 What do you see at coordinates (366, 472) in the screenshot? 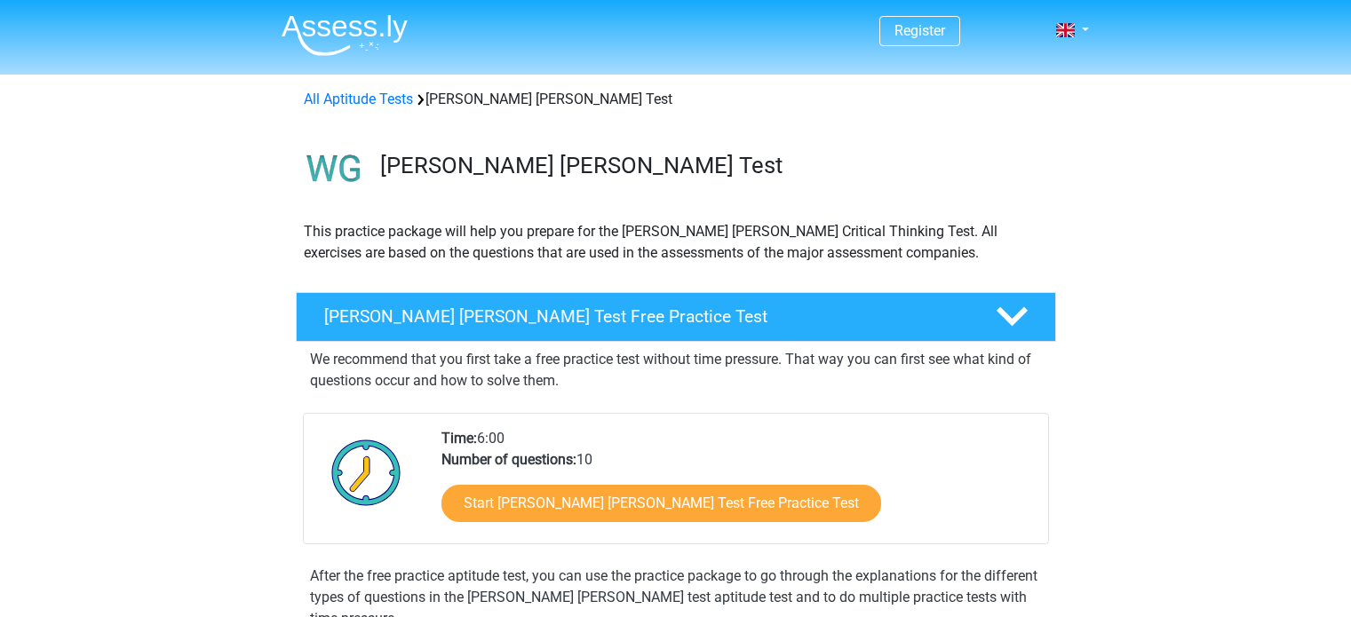
I see `img: Clock` at bounding box center [366, 472].